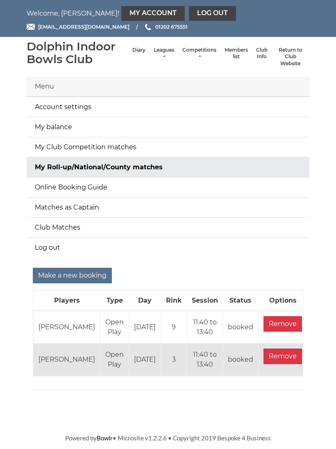  What do you see at coordinates (168, 127) in the screenshot?
I see `a: My balance` at bounding box center [168, 127].